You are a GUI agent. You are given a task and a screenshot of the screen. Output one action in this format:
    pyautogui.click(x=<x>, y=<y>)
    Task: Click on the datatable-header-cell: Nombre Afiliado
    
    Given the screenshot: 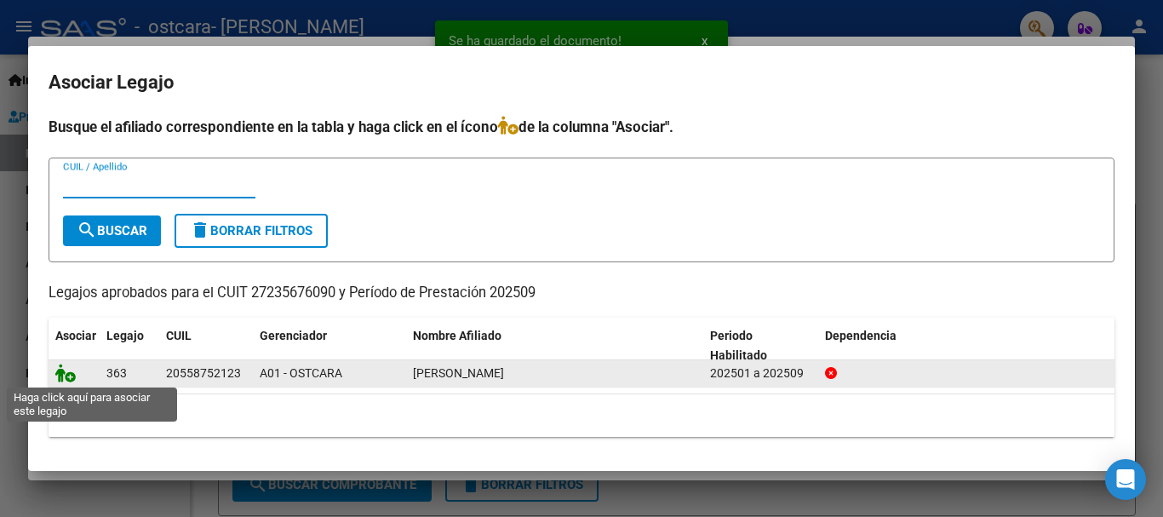 What is the action you would take?
    pyautogui.click(x=554, y=346)
    